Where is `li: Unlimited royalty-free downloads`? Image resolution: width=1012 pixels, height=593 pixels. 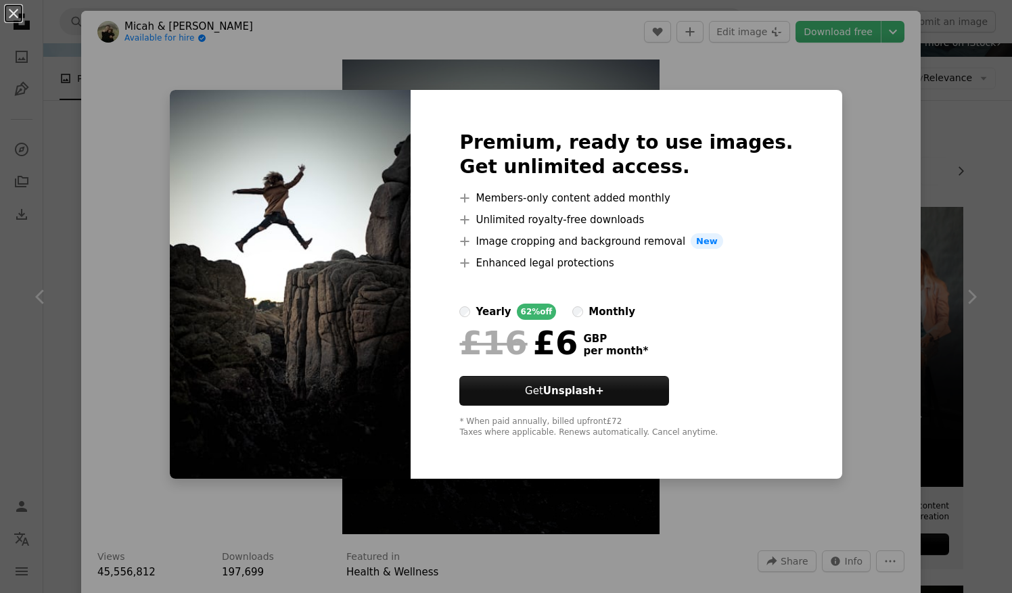
li: Unlimited royalty-free downloads is located at coordinates (626, 220).